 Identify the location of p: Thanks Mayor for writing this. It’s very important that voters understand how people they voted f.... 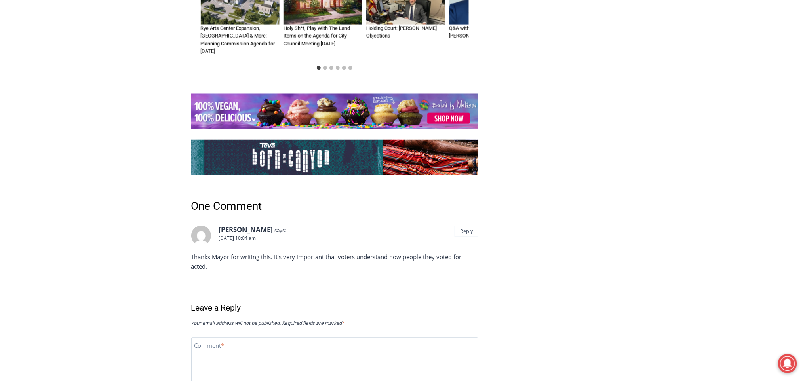
(334, 262).